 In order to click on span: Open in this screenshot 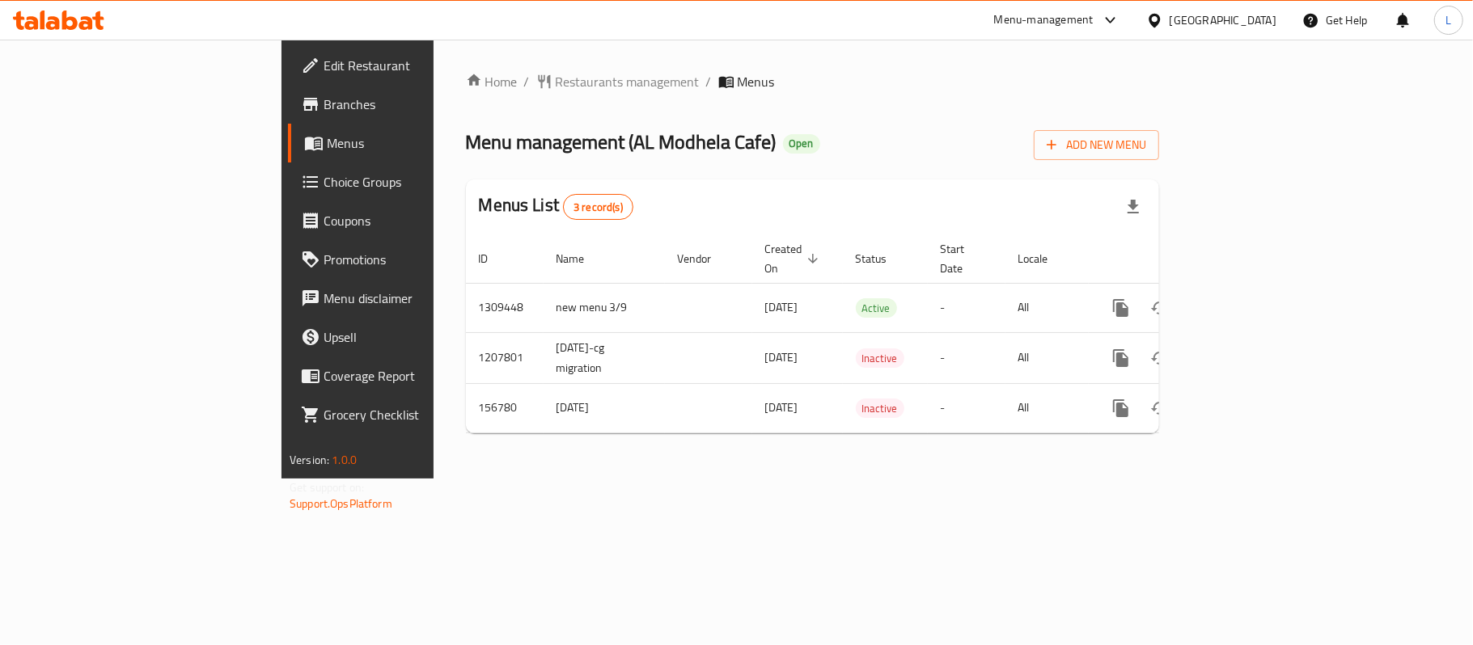, I will do `click(801, 143)`.